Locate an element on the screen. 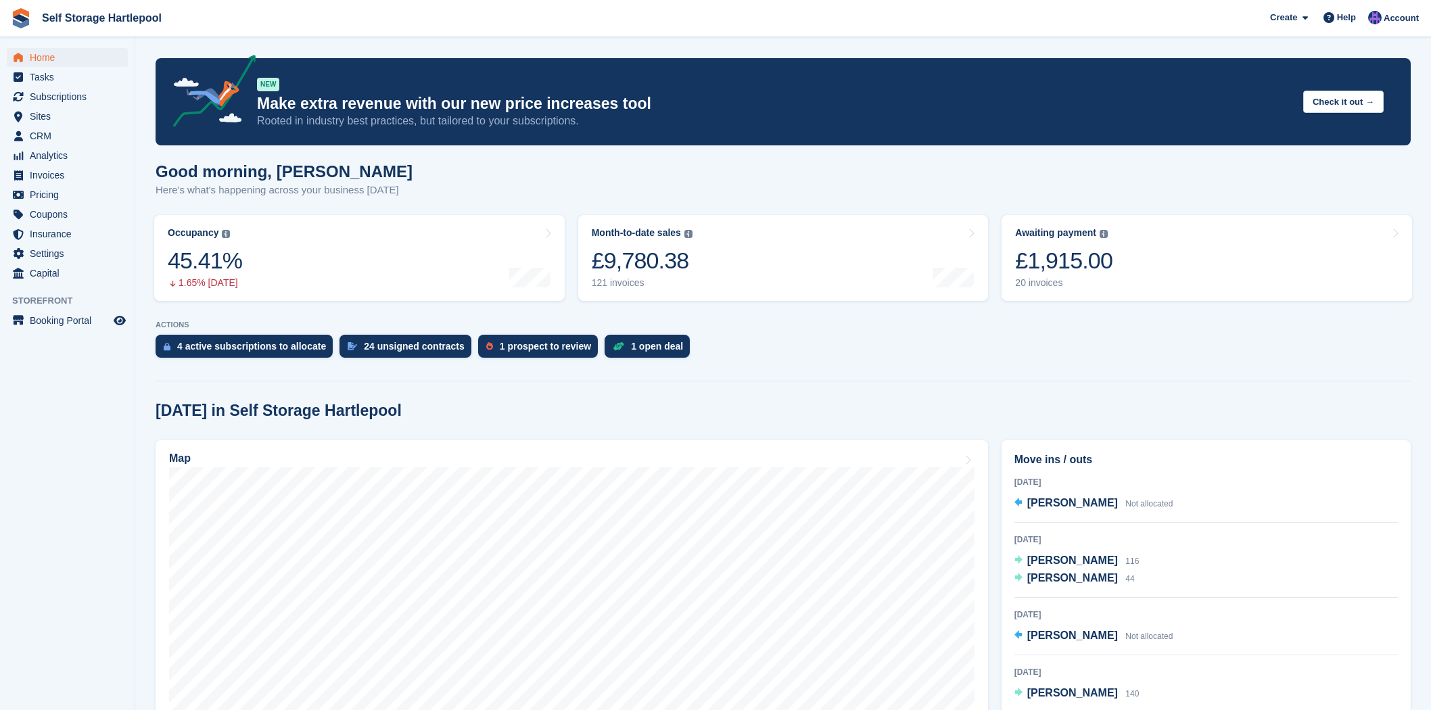 Image resolution: width=1431 pixels, height=710 pixels. div: 20 invoices is located at coordinates (1063, 283).